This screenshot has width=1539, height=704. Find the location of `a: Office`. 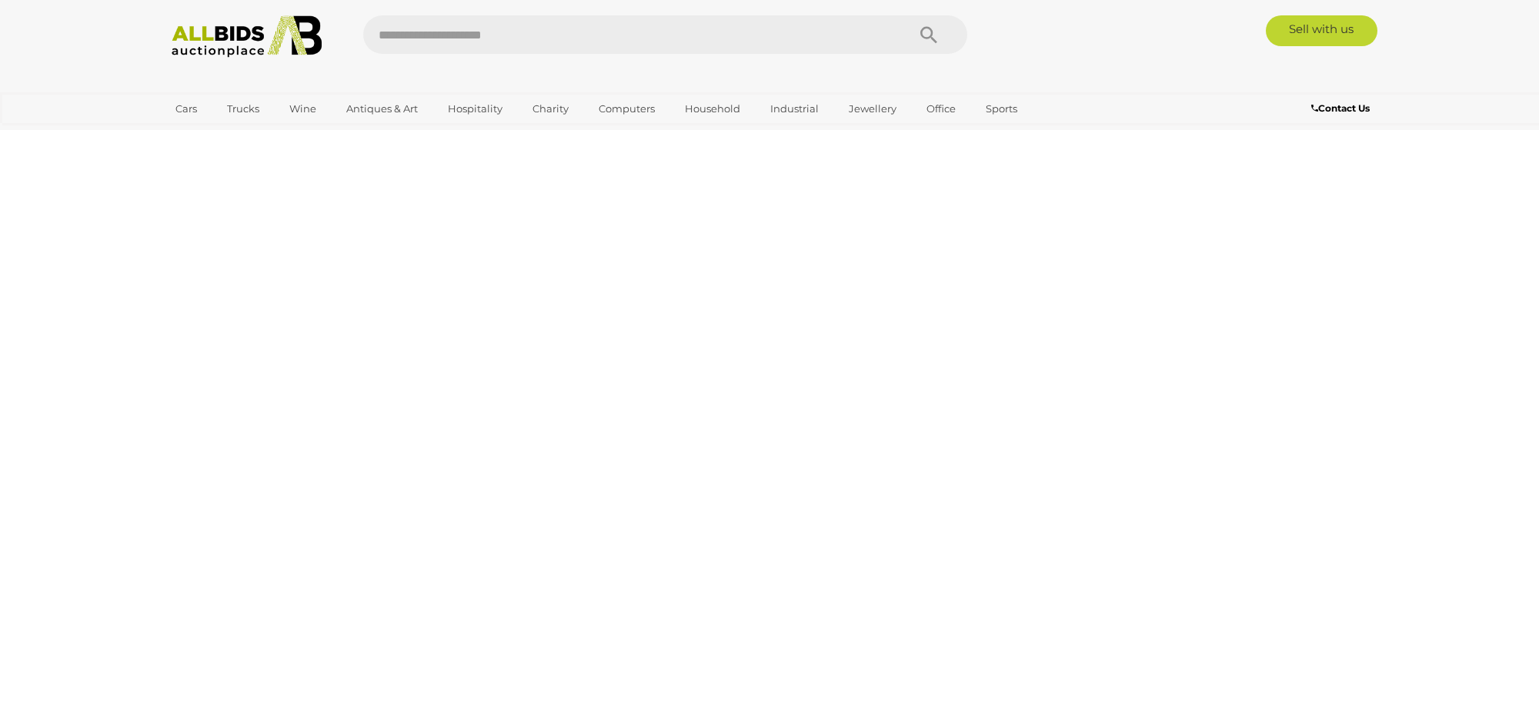

a: Office is located at coordinates (941, 109).